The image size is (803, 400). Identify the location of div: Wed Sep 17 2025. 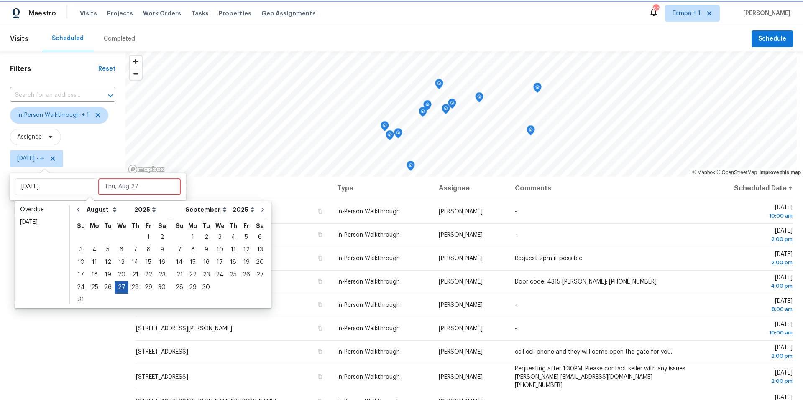
(219, 262).